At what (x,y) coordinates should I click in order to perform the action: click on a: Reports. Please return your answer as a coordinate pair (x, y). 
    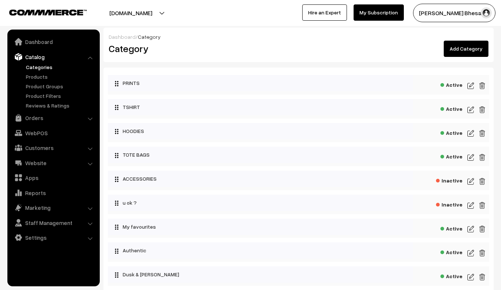
    Looking at the image, I should click on (53, 193).